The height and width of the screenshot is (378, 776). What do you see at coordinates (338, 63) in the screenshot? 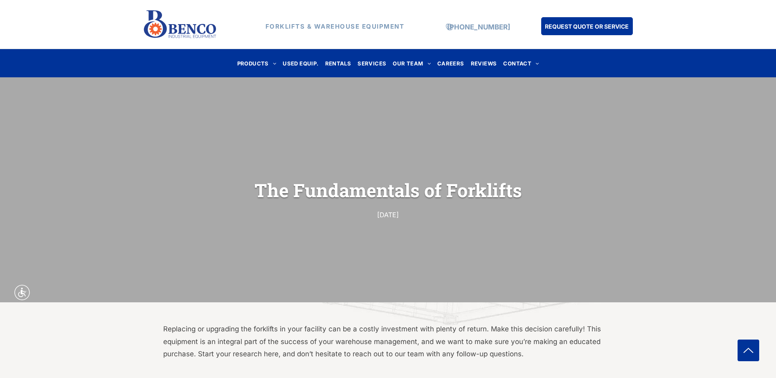
I see `a: RENTALS` at bounding box center [338, 63].